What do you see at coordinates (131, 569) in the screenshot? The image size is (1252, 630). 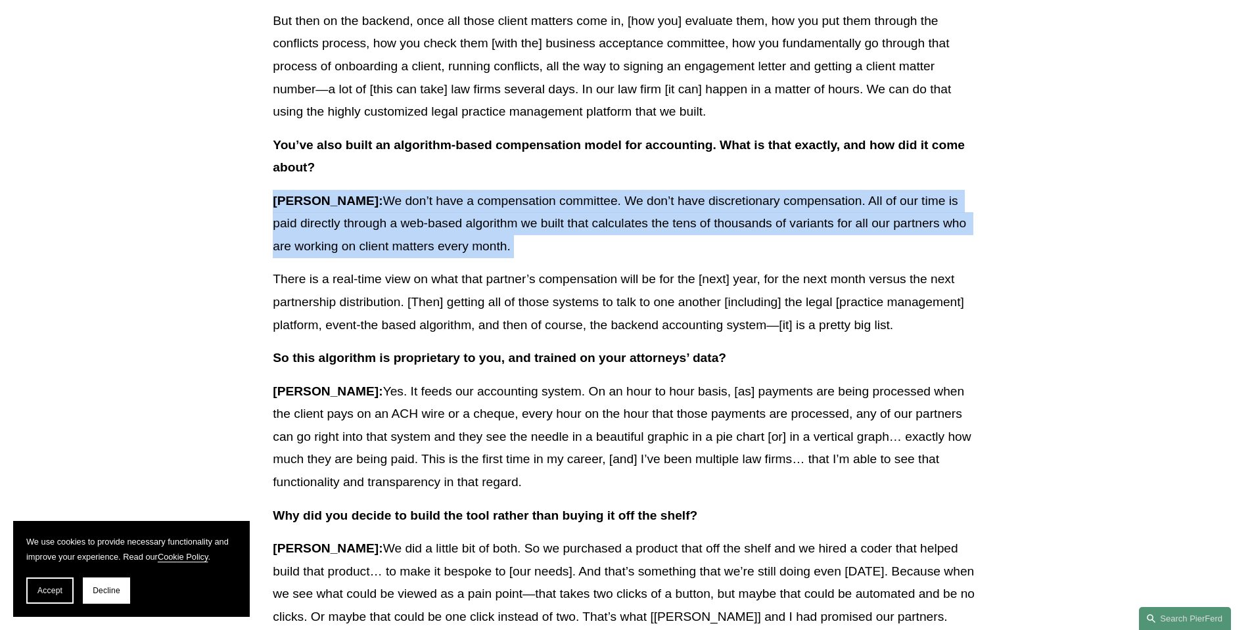 I see `section: Cookie banner` at bounding box center [131, 569].